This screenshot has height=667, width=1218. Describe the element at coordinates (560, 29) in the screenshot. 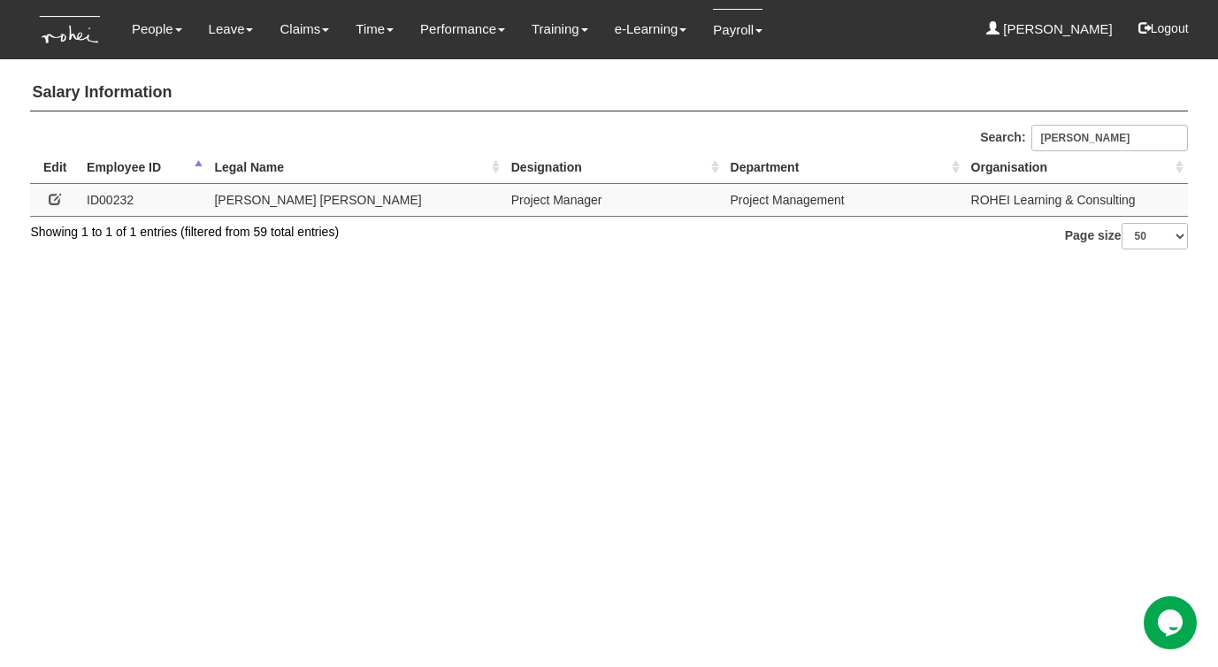

I see `a: Training` at that location.